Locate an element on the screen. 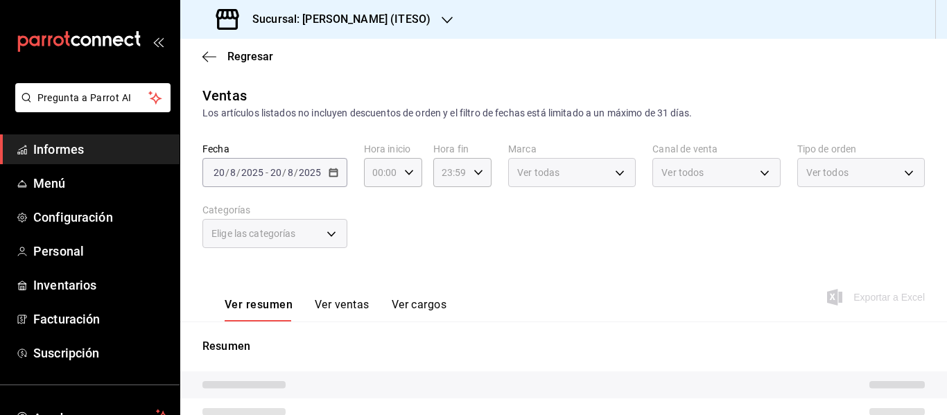  label: Fecha is located at coordinates (275, 149).